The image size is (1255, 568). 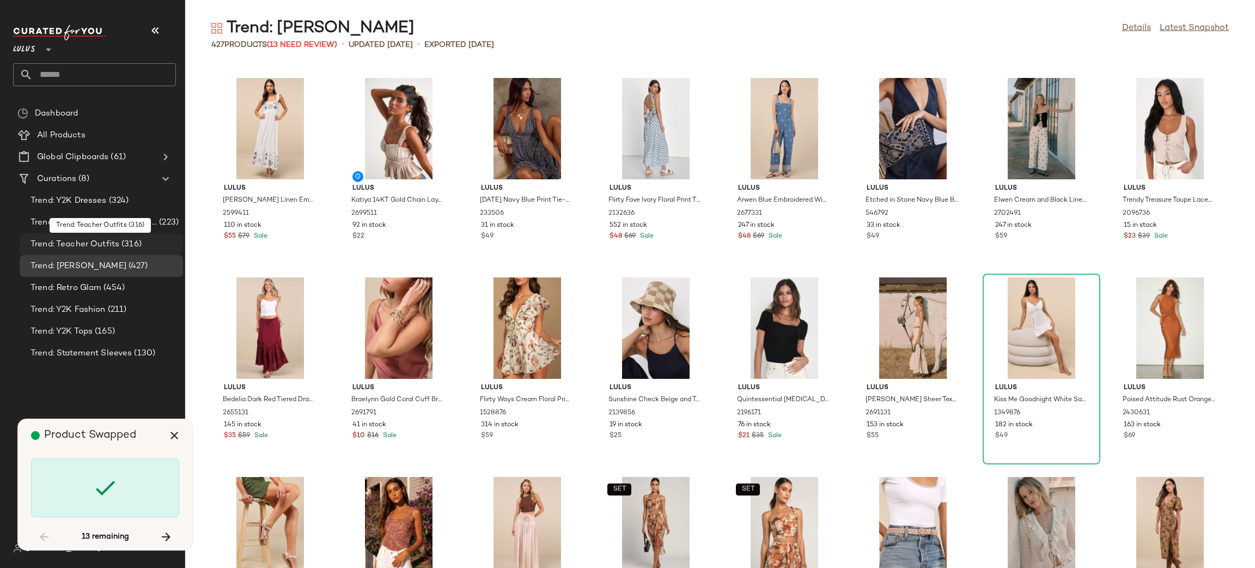 What do you see at coordinates (235, 413) in the screenshot?
I see `span: 2655131` at bounding box center [235, 413].